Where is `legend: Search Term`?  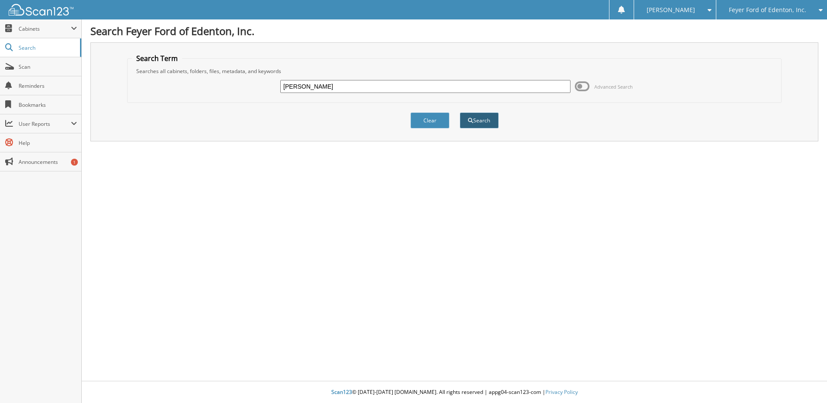 legend: Search Term is located at coordinates (157, 58).